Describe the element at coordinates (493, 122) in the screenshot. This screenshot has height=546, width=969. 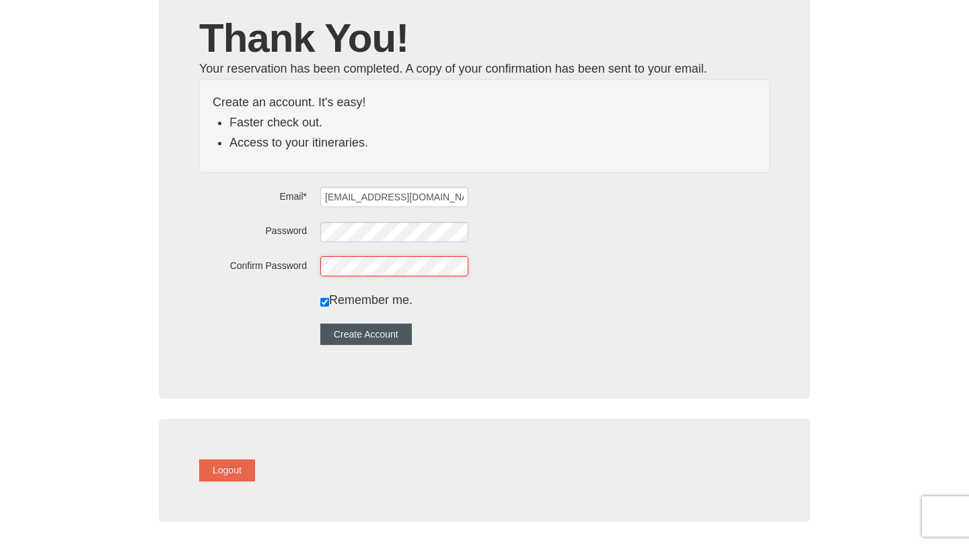
I see `li: Faster check out.` at that location.